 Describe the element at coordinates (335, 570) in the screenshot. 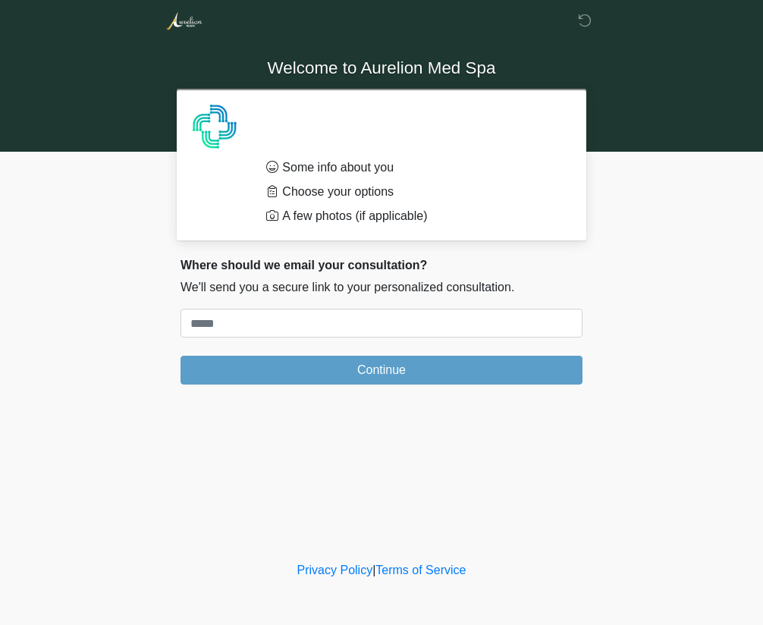

I see `a: Privacy Policy` at that location.